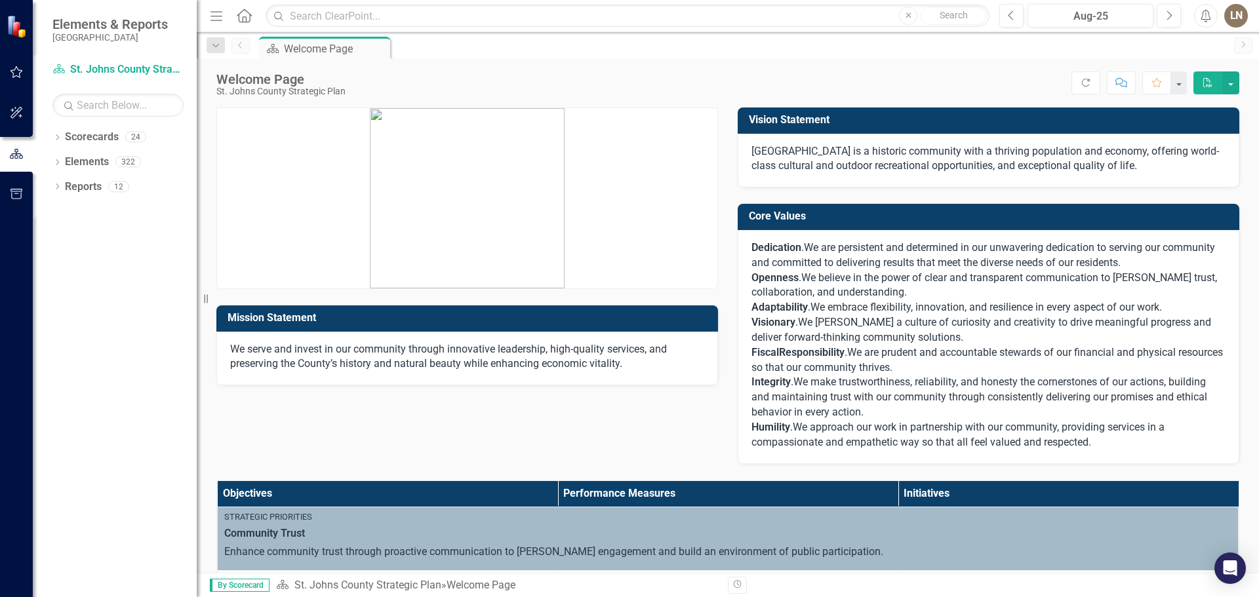 Image resolution: width=1259 pixels, height=597 pixels. What do you see at coordinates (92, 137) in the screenshot?
I see `a: Scorecards` at bounding box center [92, 137].